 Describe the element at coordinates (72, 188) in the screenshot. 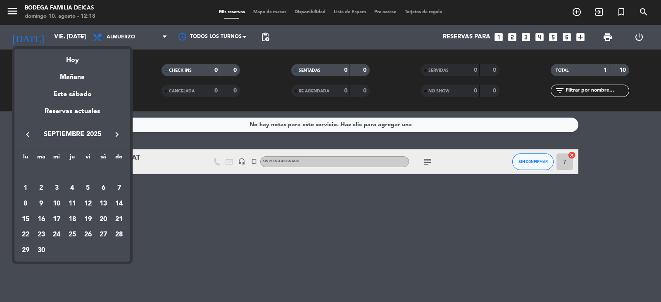

I see `td: 4 de septiembre de 2025` at that location.